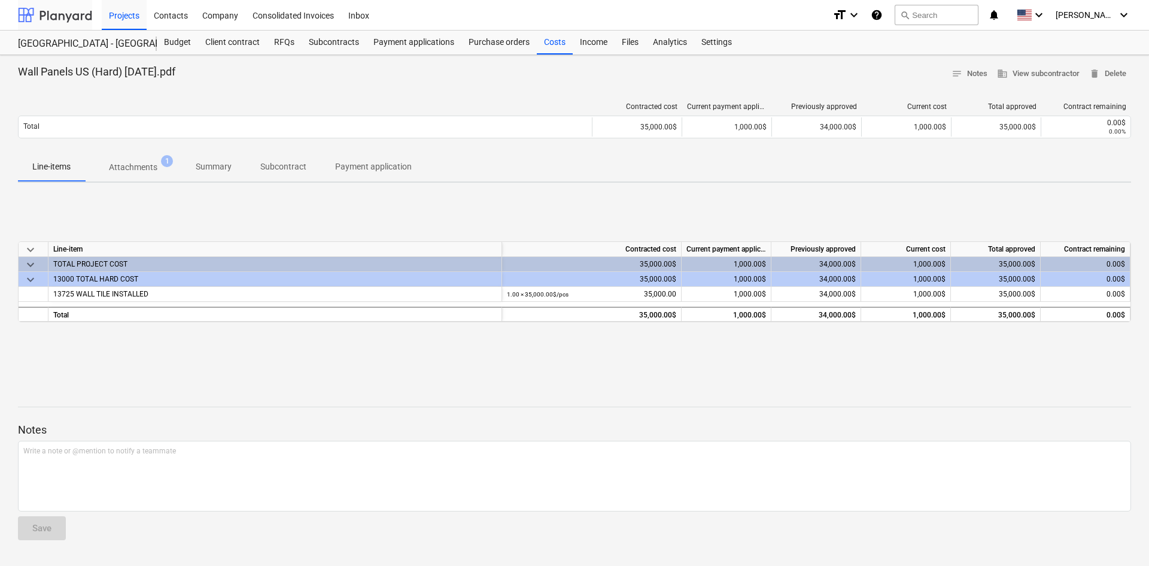 The height and width of the screenshot is (566, 1149). Describe the element at coordinates (555, 42) in the screenshot. I see `a: Costs` at that location.